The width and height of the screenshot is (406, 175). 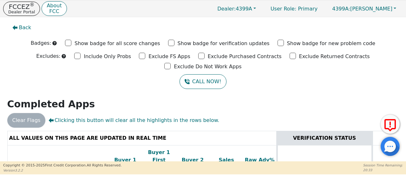 What do you see at coordinates (22, 12) in the screenshot?
I see `p: Dealer Portal` at bounding box center [22, 12].